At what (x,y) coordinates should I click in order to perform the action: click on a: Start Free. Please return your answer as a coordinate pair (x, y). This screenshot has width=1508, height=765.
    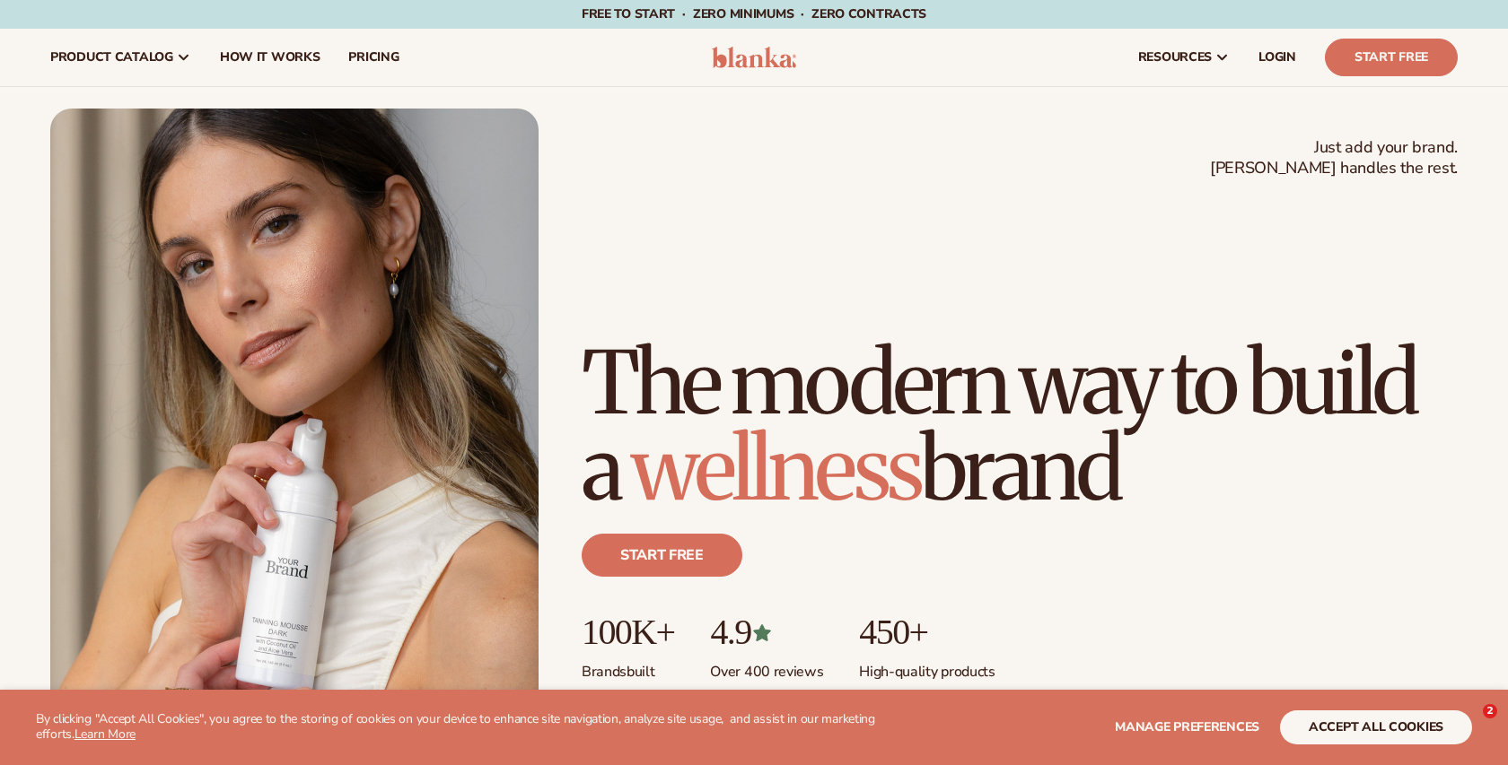
    Looking at the image, I should click on (1391, 57).